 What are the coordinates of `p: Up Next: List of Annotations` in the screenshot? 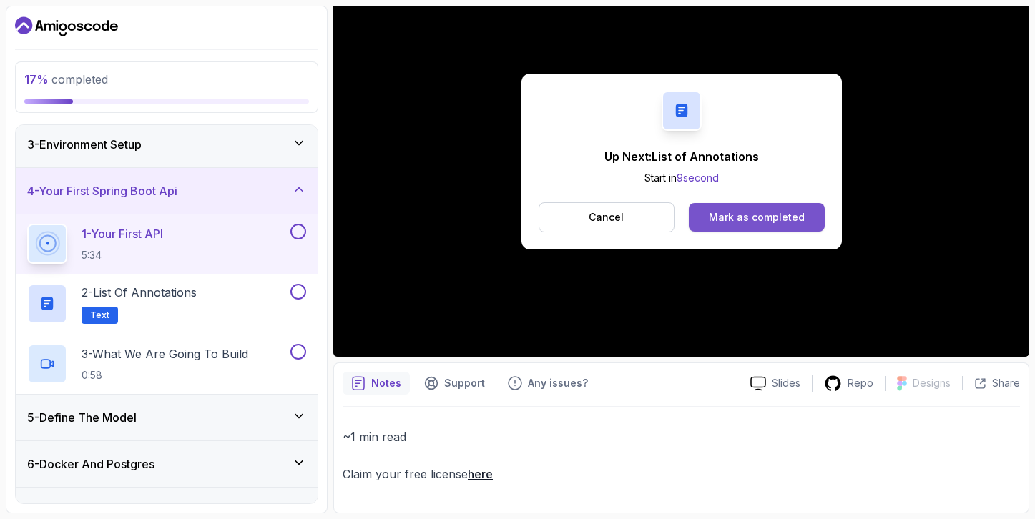 It's located at (681, 157).